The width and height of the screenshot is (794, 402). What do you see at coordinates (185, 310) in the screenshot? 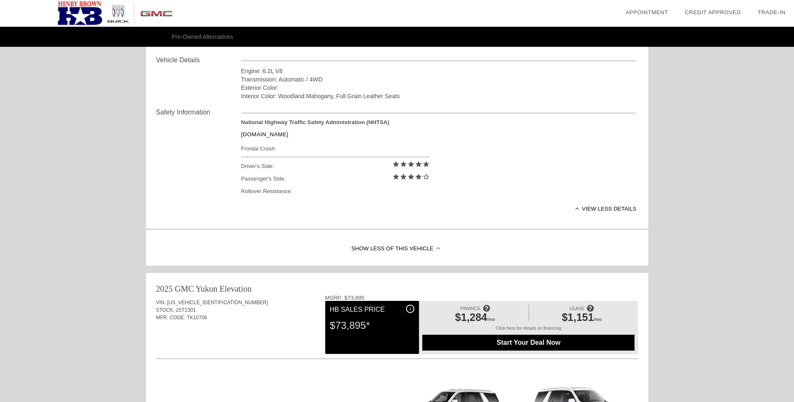
I see `span: 25T2301` at bounding box center [185, 310].